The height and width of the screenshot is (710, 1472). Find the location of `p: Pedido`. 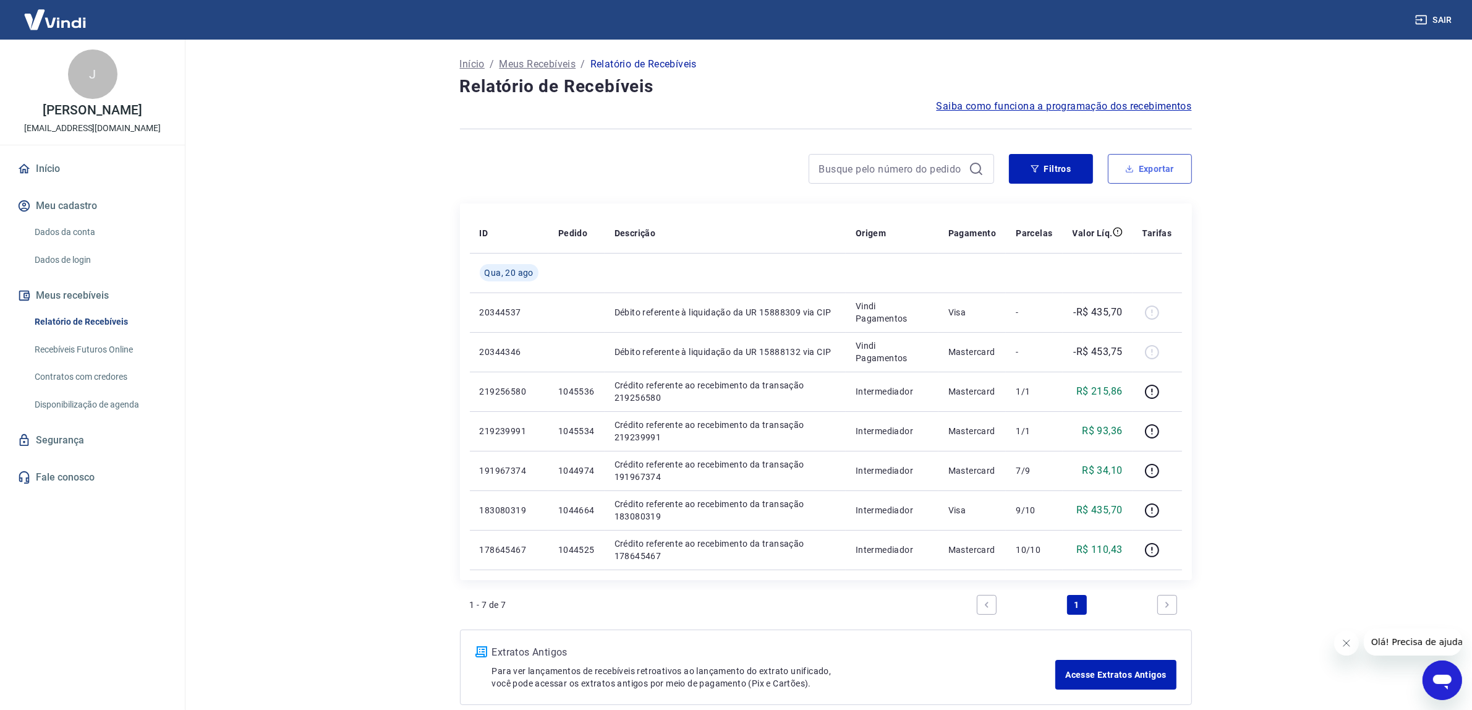

p: Pedido is located at coordinates (573, 233).